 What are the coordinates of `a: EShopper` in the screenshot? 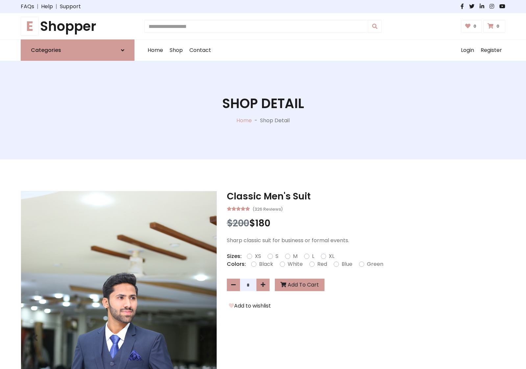 It's located at (78, 26).